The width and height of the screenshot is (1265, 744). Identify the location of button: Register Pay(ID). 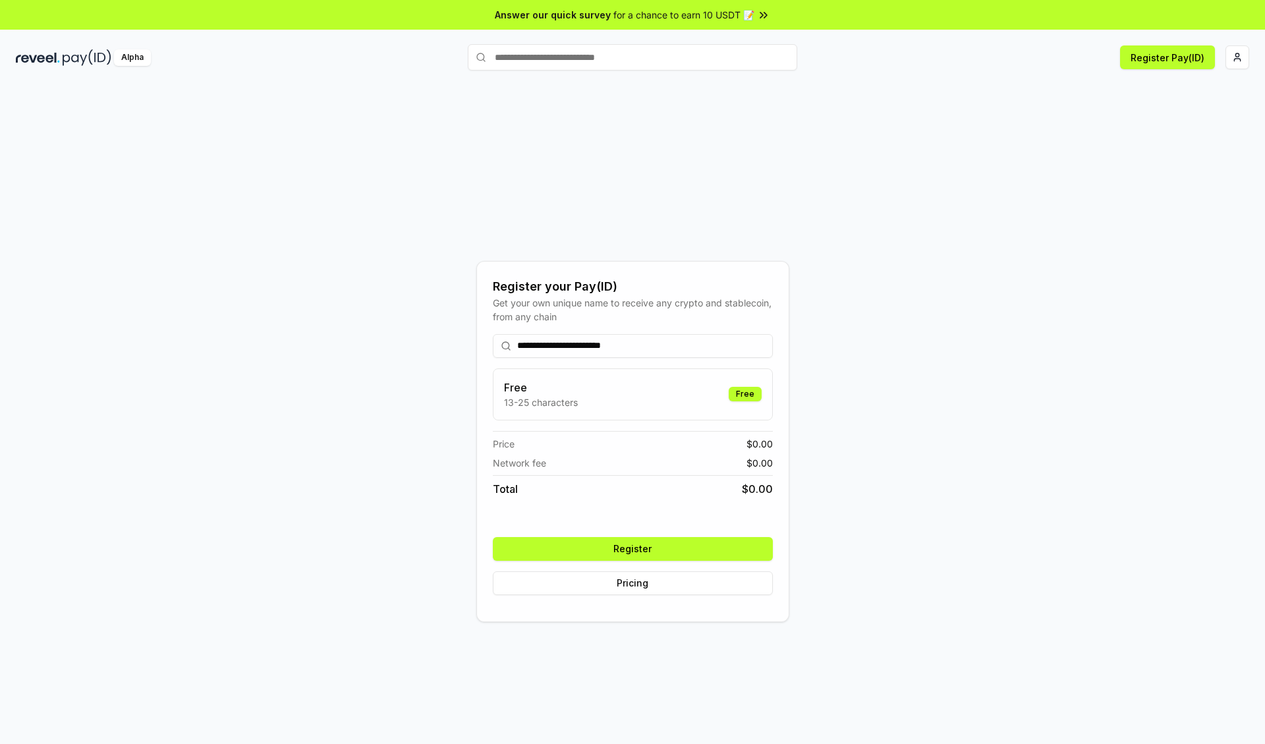
(1167, 57).